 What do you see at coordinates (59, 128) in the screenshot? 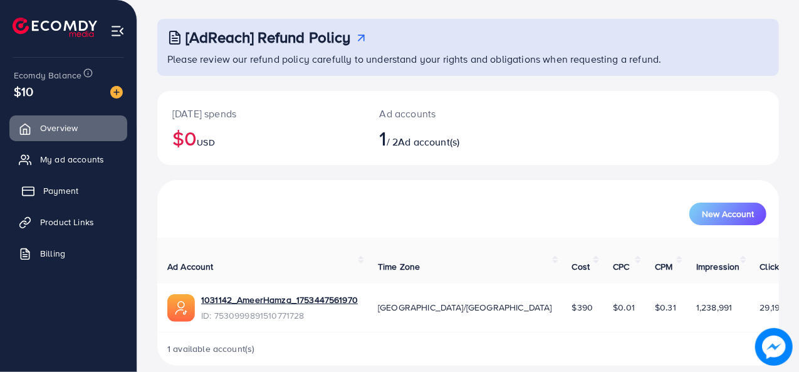
I see `span: Overview` at bounding box center [59, 128].